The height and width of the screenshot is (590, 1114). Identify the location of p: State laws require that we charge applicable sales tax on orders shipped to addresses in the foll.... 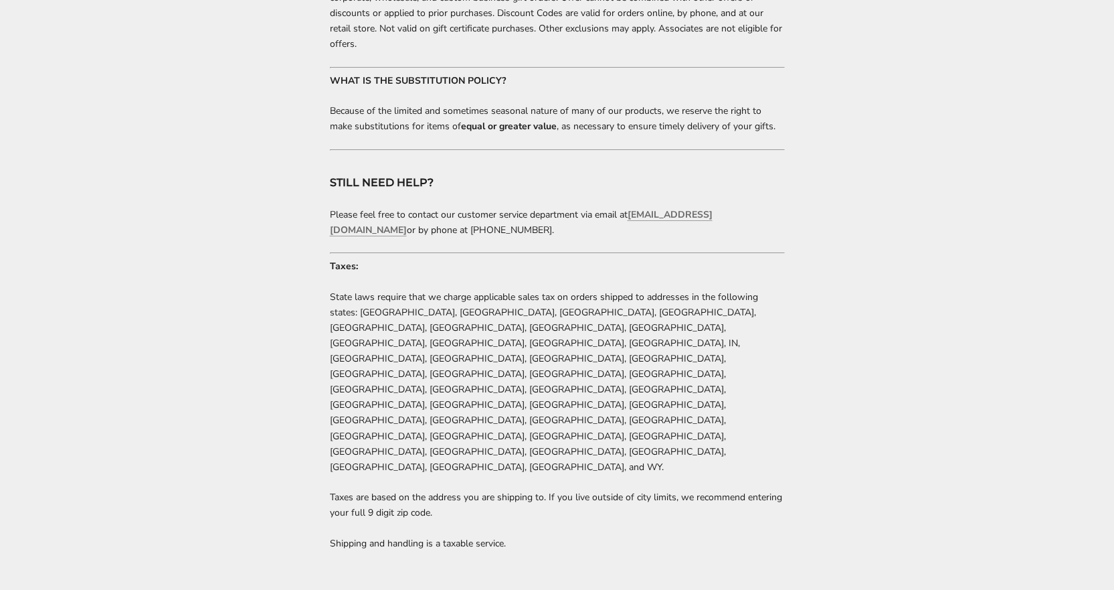
(557, 381).